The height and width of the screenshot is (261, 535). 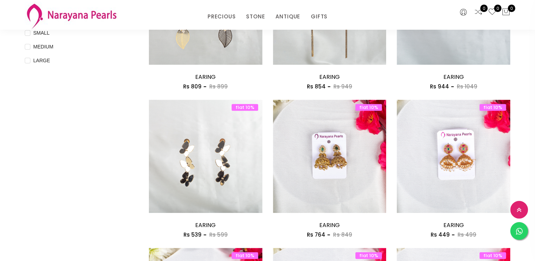 What do you see at coordinates (440, 86) in the screenshot?
I see `span: Rs 944` at bounding box center [440, 86].